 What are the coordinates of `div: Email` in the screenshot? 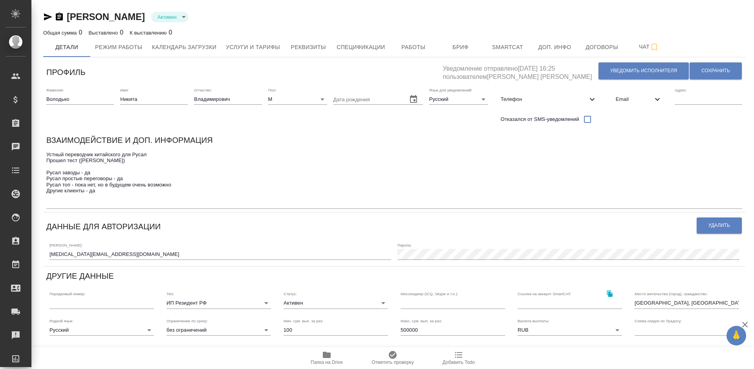 It's located at (639, 99).